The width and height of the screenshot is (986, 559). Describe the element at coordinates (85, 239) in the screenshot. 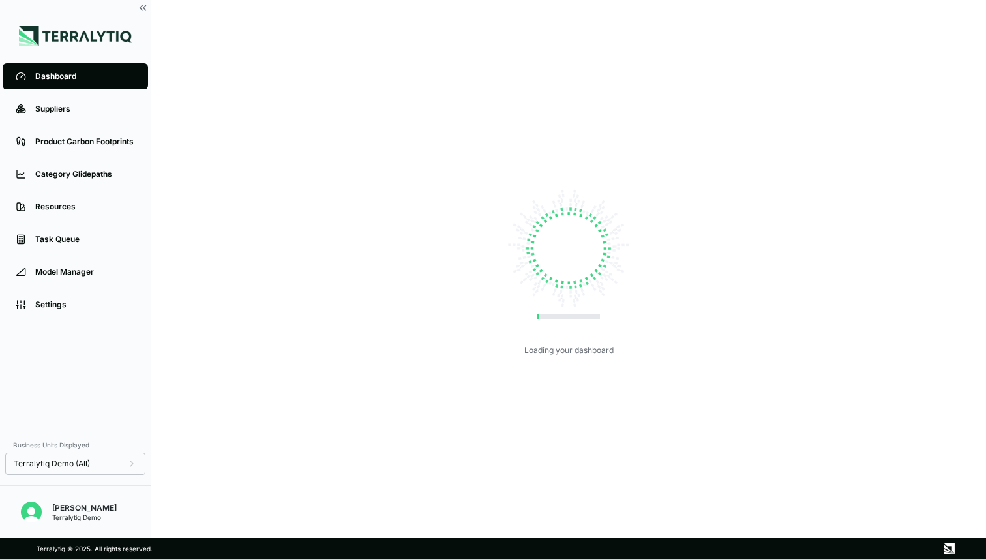

I see `div: Task Queue` at that location.